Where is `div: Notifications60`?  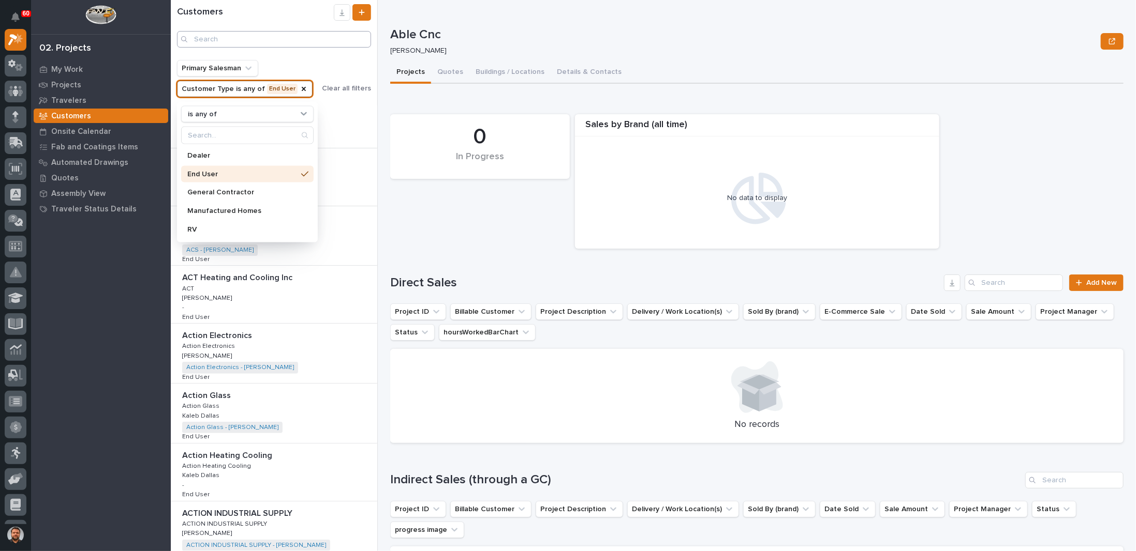
div: Notifications60 is located at coordinates (20, 21).